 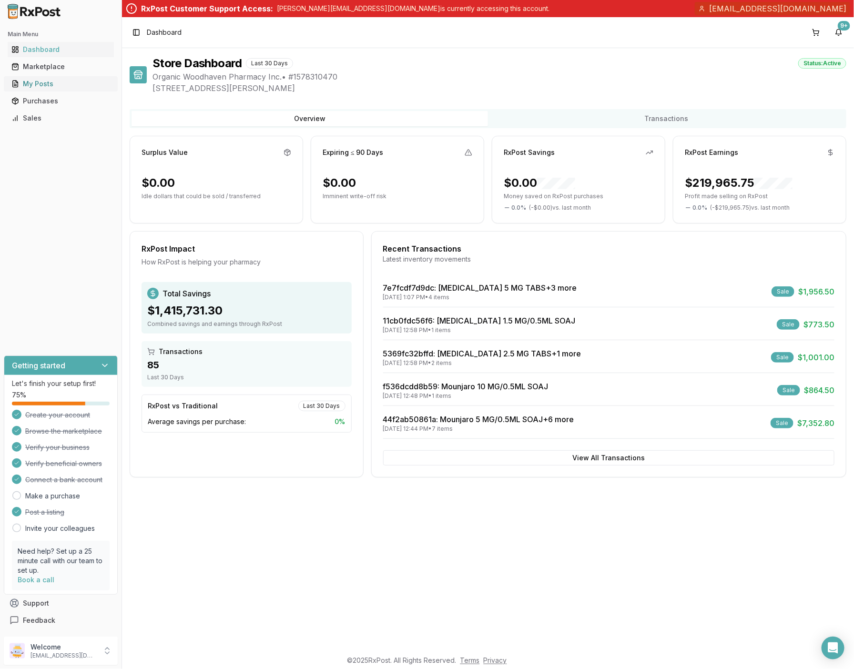 What do you see at coordinates (61, 620) in the screenshot?
I see `button: Feedback` at bounding box center [61, 620].